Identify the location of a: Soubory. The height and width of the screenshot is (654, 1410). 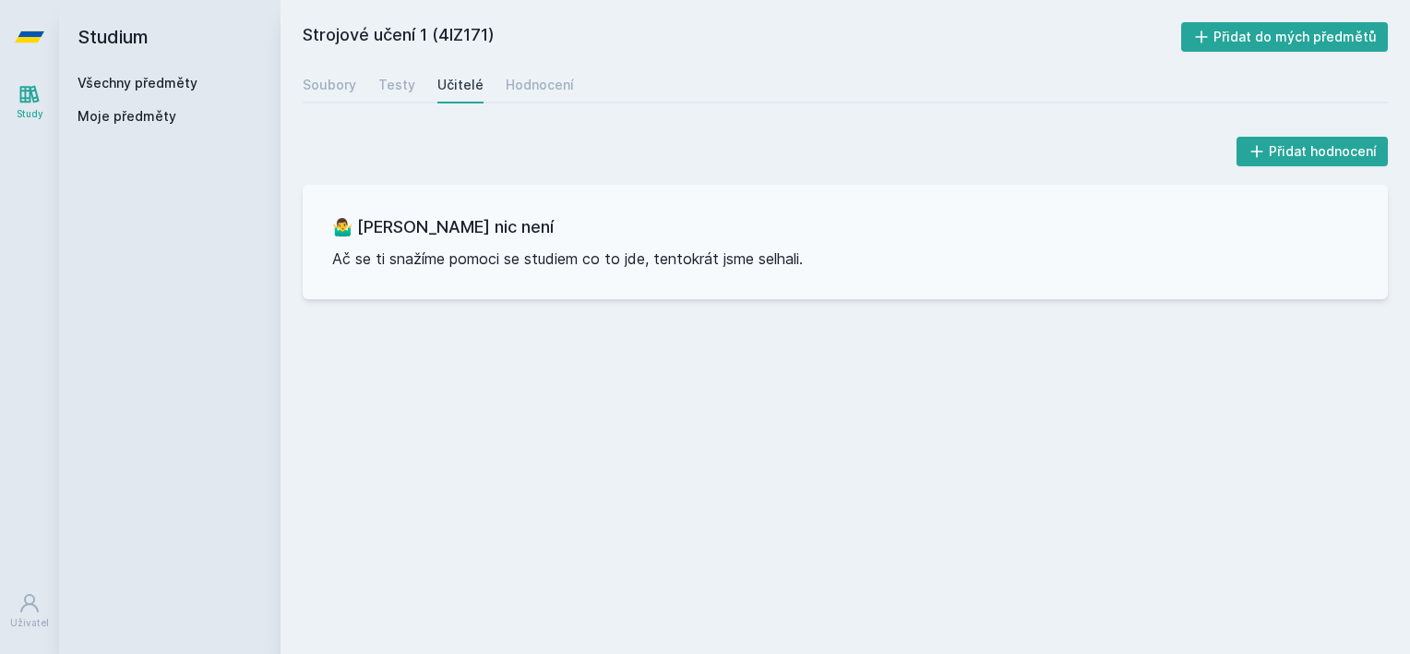
(330, 85).